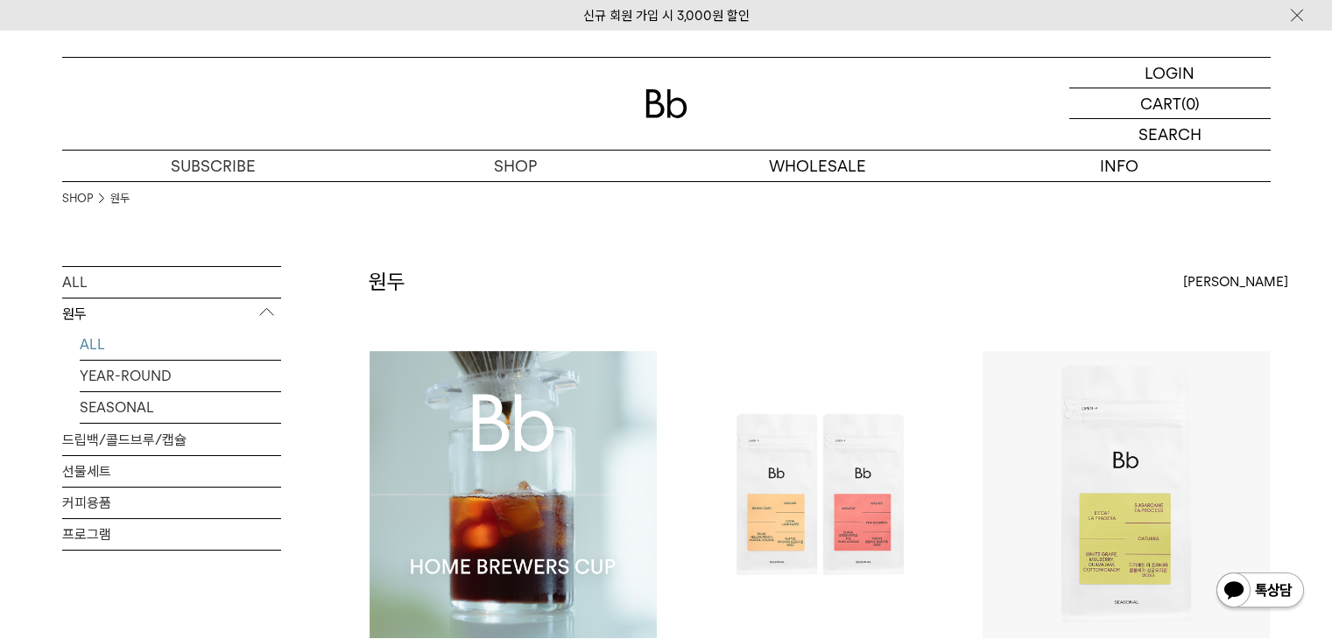 This screenshot has width=1332, height=639. What do you see at coordinates (817, 166) in the screenshot?
I see `p: WHOLESALE` at bounding box center [817, 166].